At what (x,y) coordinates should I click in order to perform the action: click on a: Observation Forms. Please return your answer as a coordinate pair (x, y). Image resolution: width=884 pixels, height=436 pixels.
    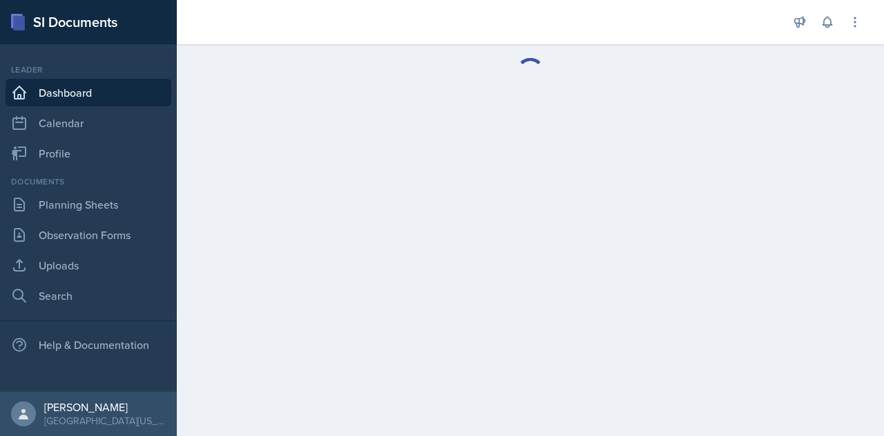
    Looking at the image, I should click on (88, 235).